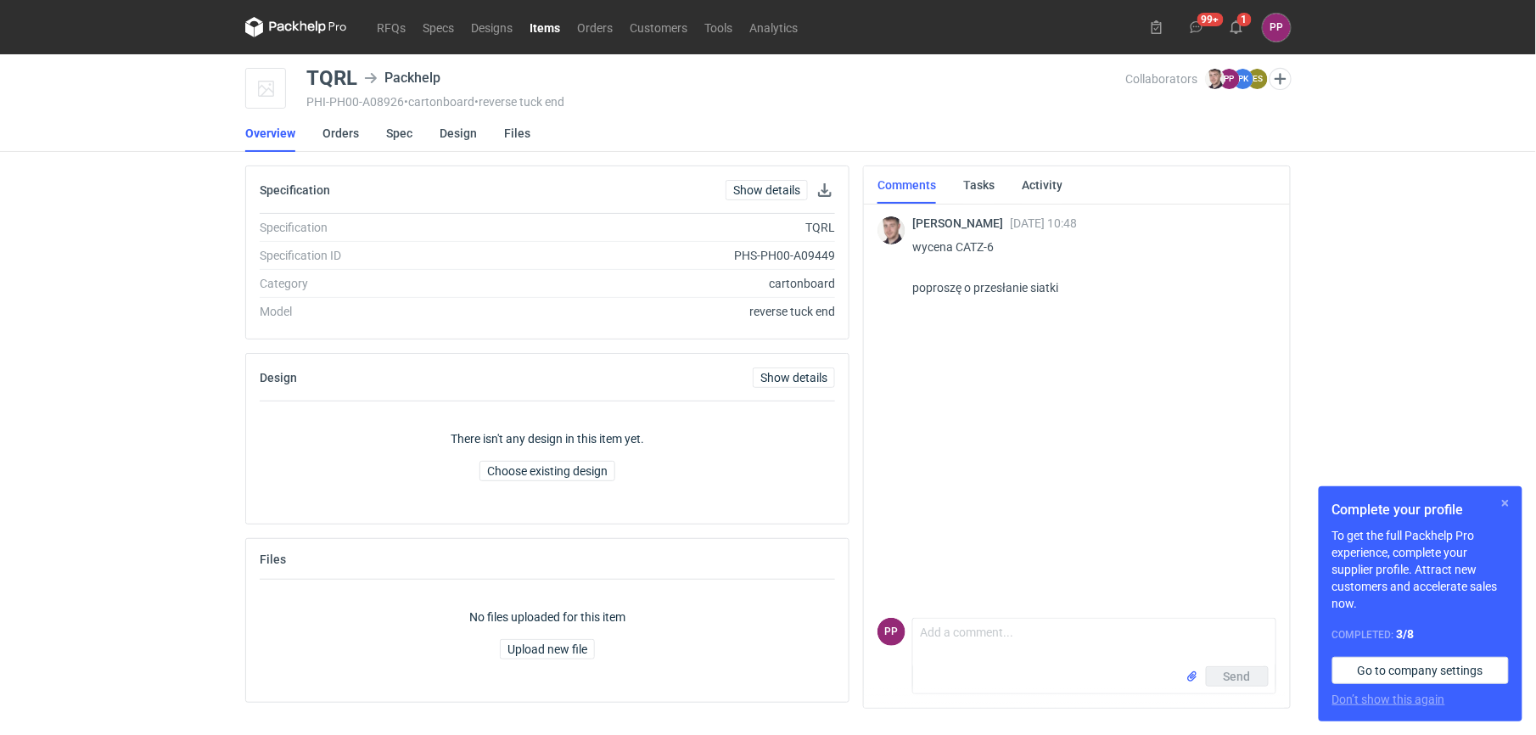 The image size is (1536, 735). Describe the element at coordinates (1042, 185) in the screenshot. I see `a: Activity` at that location.